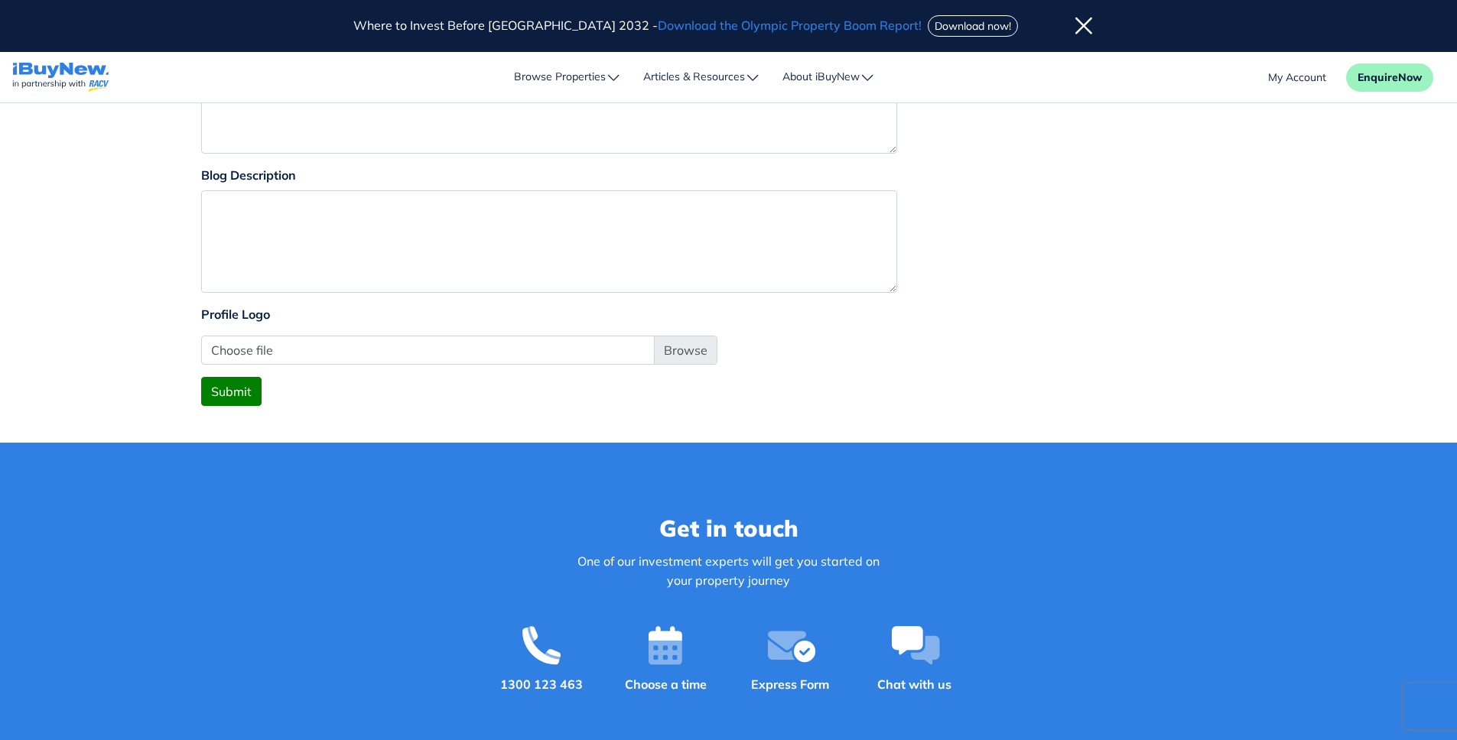  Describe the element at coordinates (790, 685) in the screenshot. I see `span: Express Form` at that location.